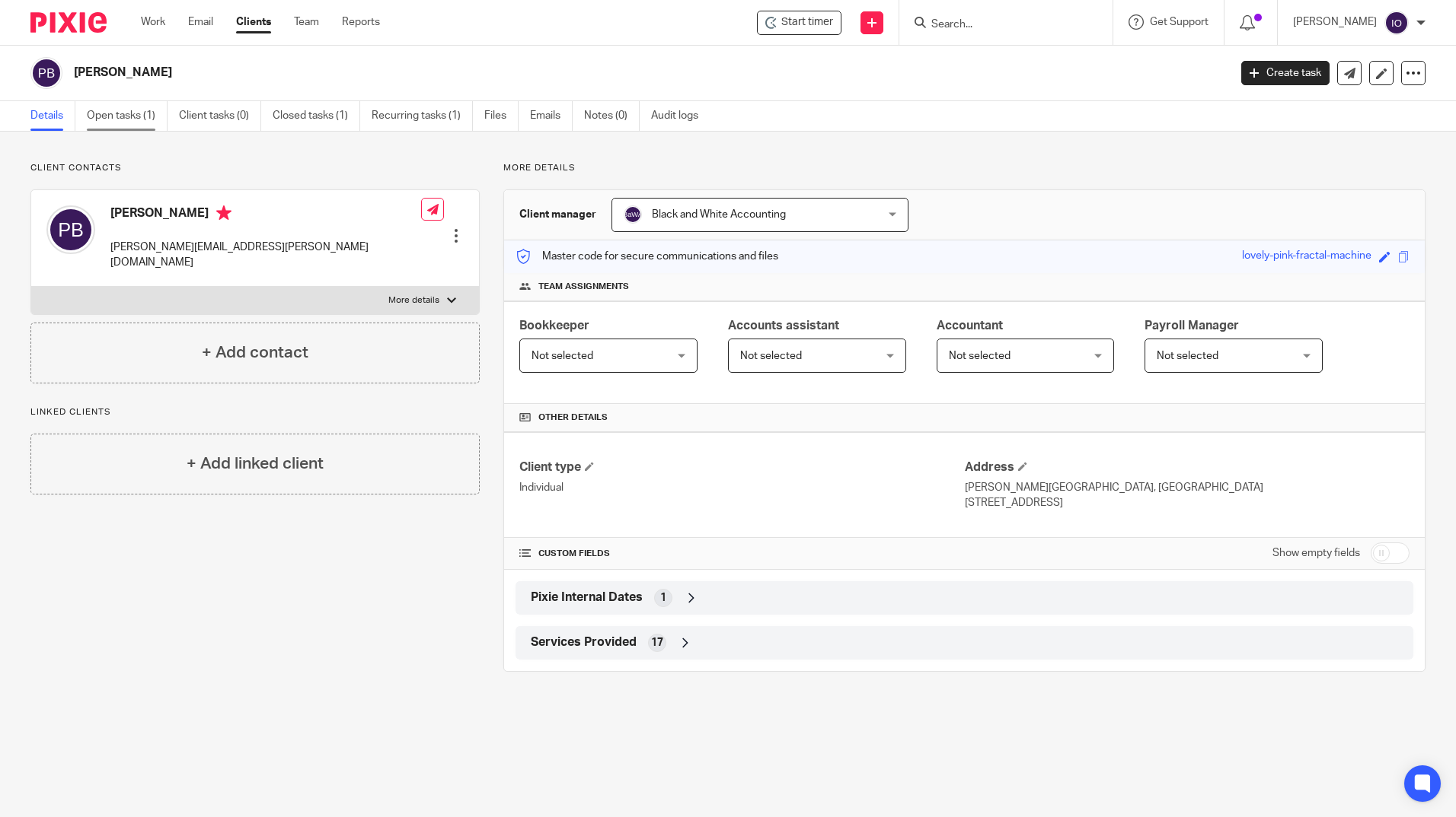 This screenshot has width=1456, height=817. Describe the element at coordinates (1316, 553) in the screenshot. I see `label: Show empty fields` at that location.